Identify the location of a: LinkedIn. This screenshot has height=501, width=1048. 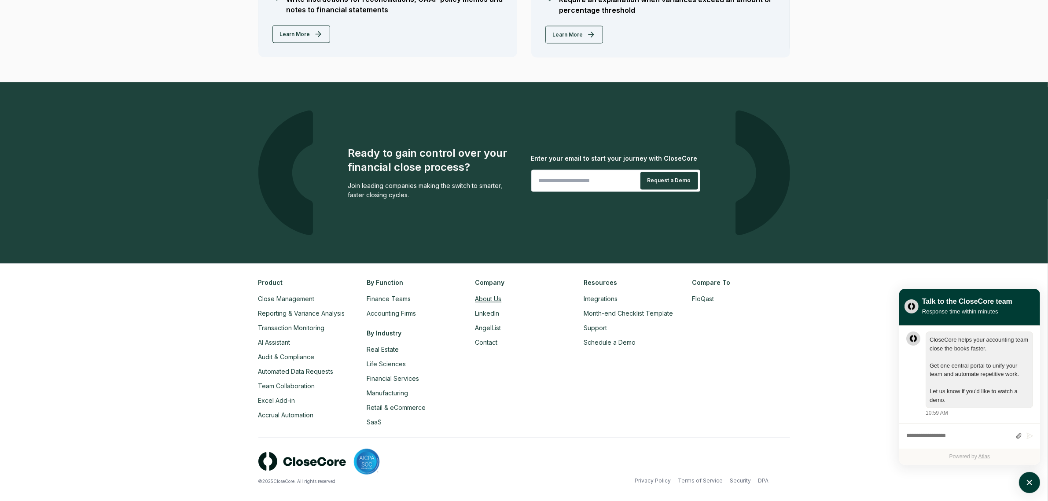
(487, 313).